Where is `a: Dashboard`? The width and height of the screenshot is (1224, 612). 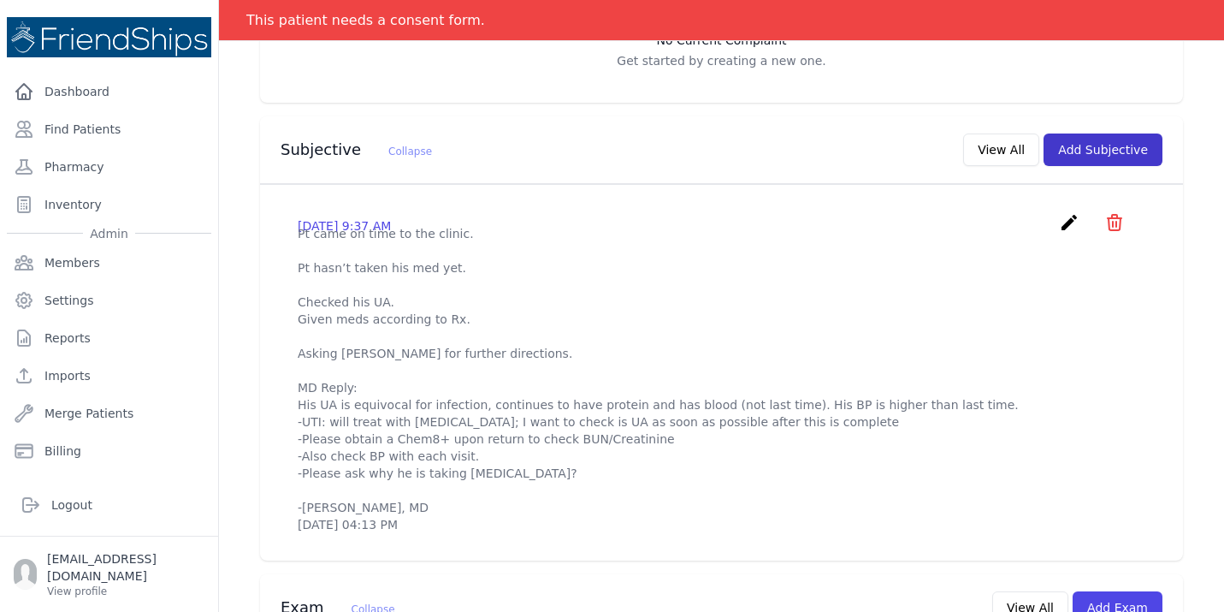 a: Dashboard is located at coordinates (109, 92).